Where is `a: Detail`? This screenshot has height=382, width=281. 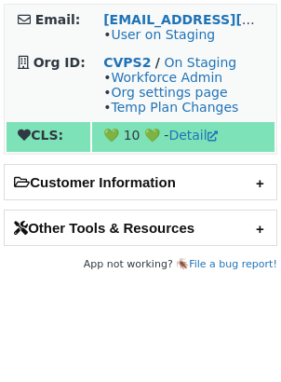
a: Detail is located at coordinates (193, 135).